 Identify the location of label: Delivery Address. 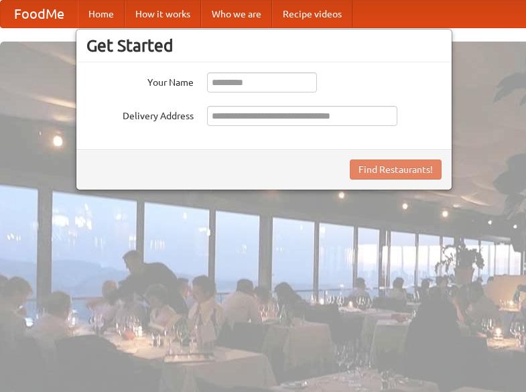
(140, 114).